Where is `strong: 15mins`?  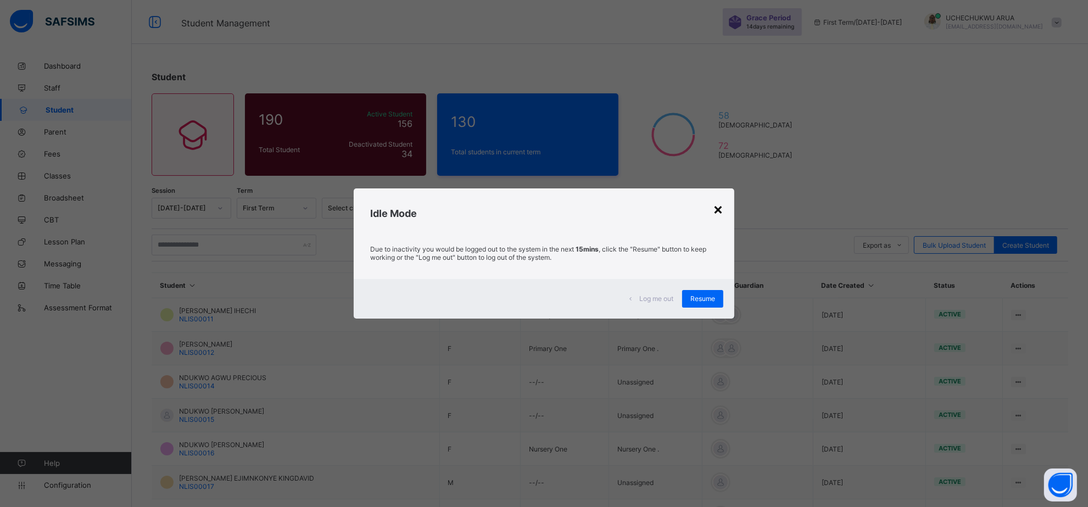
strong: 15mins is located at coordinates (587, 249).